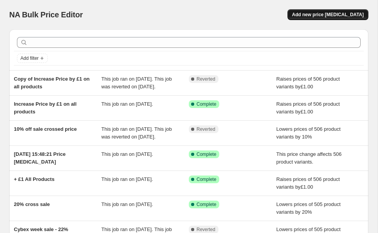 The height and width of the screenshot is (233, 378). What do you see at coordinates (29, 58) in the screenshot?
I see `span: Add filter` at bounding box center [29, 58].